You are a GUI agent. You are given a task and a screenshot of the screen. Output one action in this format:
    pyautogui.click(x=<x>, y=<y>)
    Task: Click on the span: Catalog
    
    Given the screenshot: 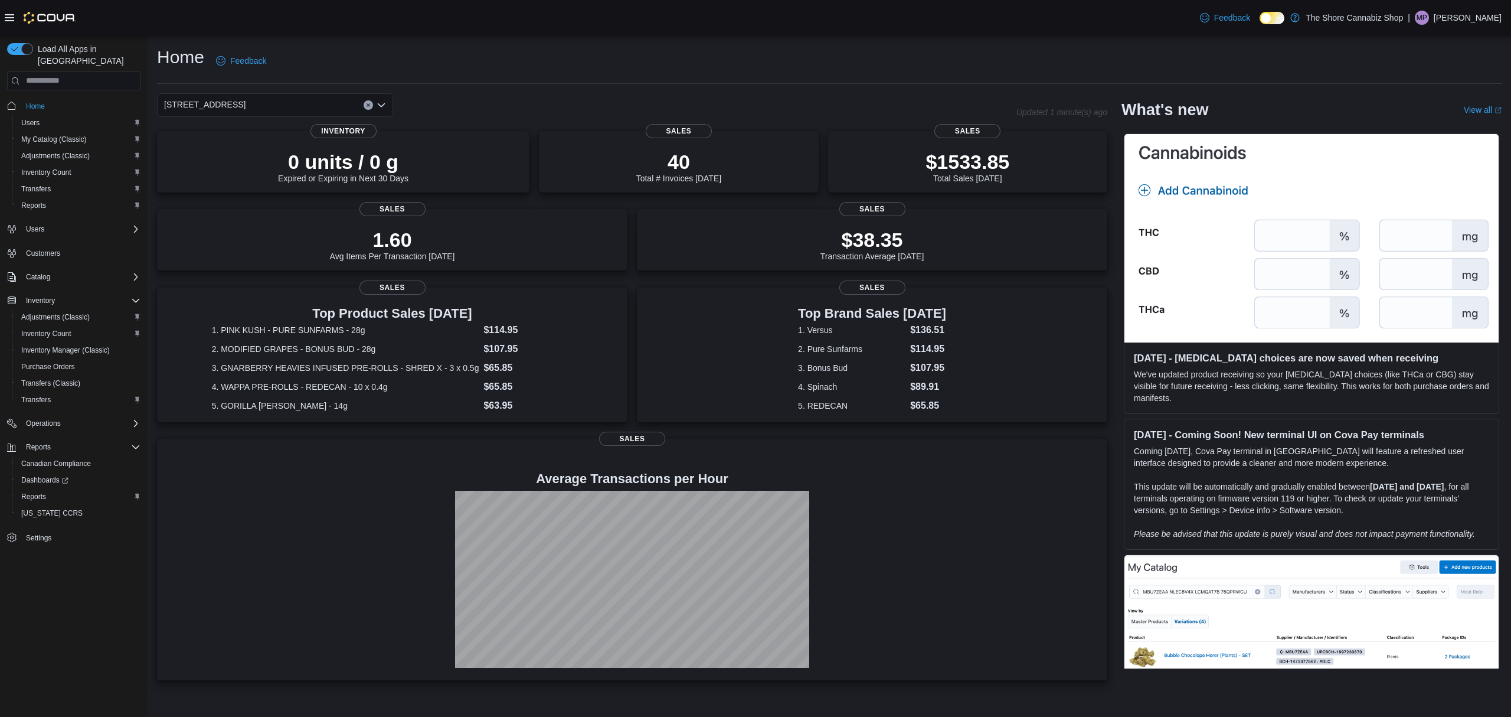 What is the action you would take?
    pyautogui.click(x=81, y=277)
    